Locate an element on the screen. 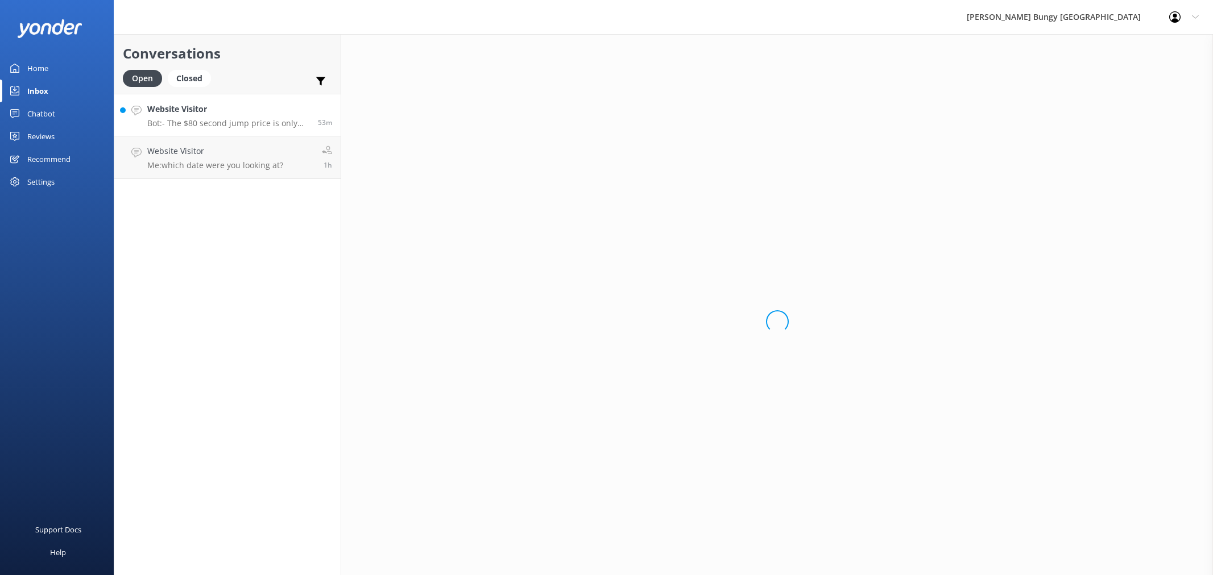 Image resolution: width=1213 pixels, height=575 pixels. a: Closed is located at coordinates (192, 78).